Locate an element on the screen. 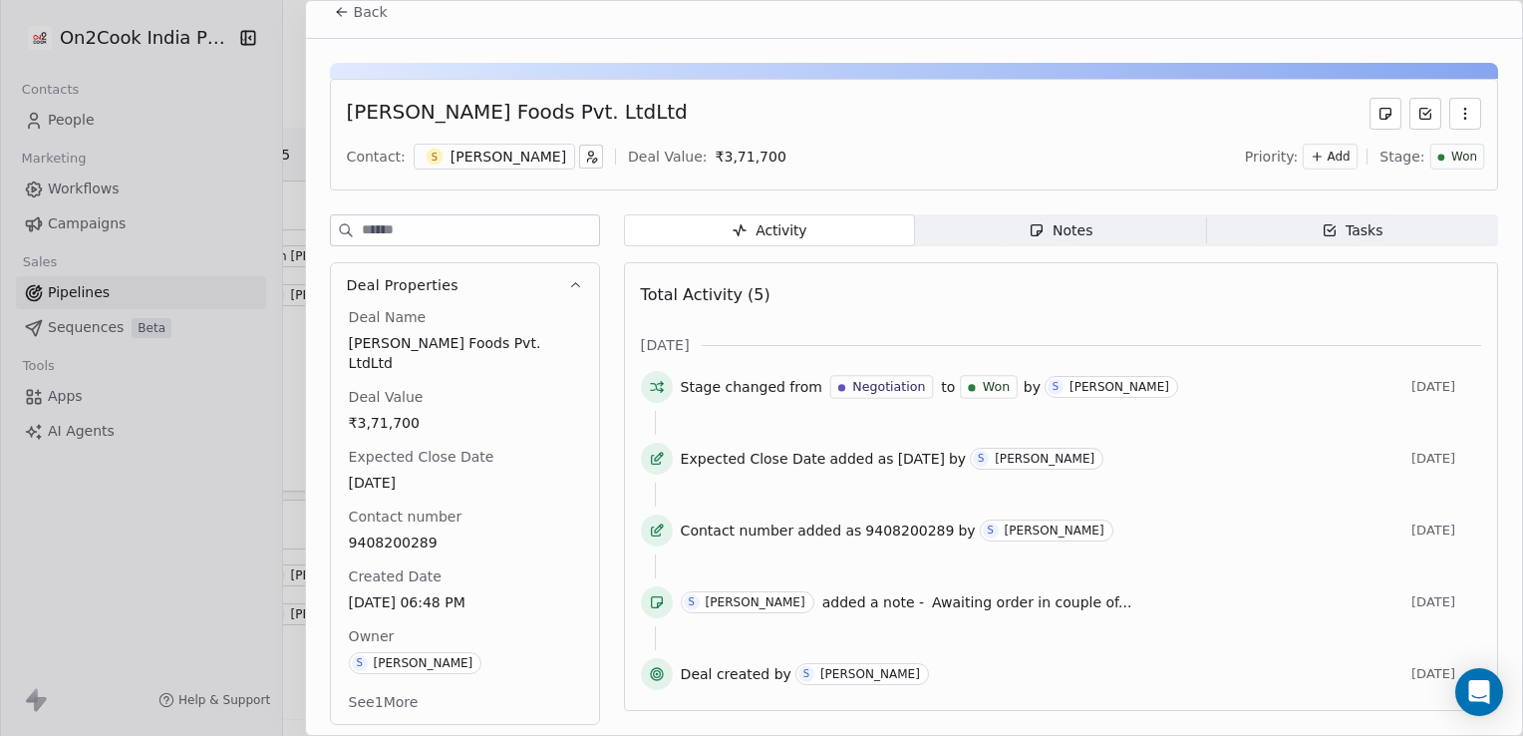 This screenshot has width=1523, height=736. button: See1More is located at coordinates (384, 702).